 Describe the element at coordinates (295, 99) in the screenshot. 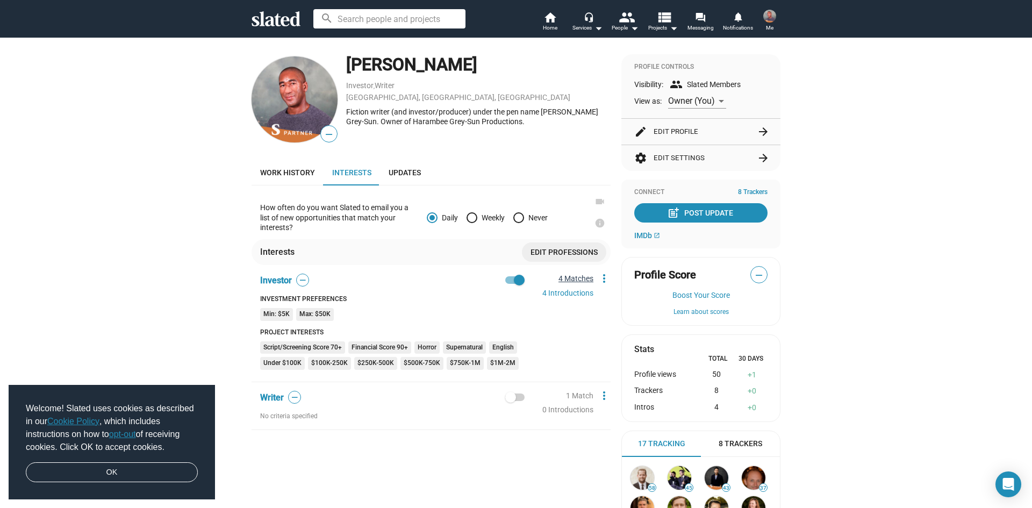

I see `img: Kelvin Reese` at that location.